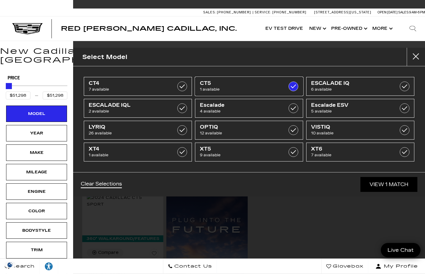  Describe the element at coordinates (22, 267) in the screenshot. I see `span: Search` at that location.